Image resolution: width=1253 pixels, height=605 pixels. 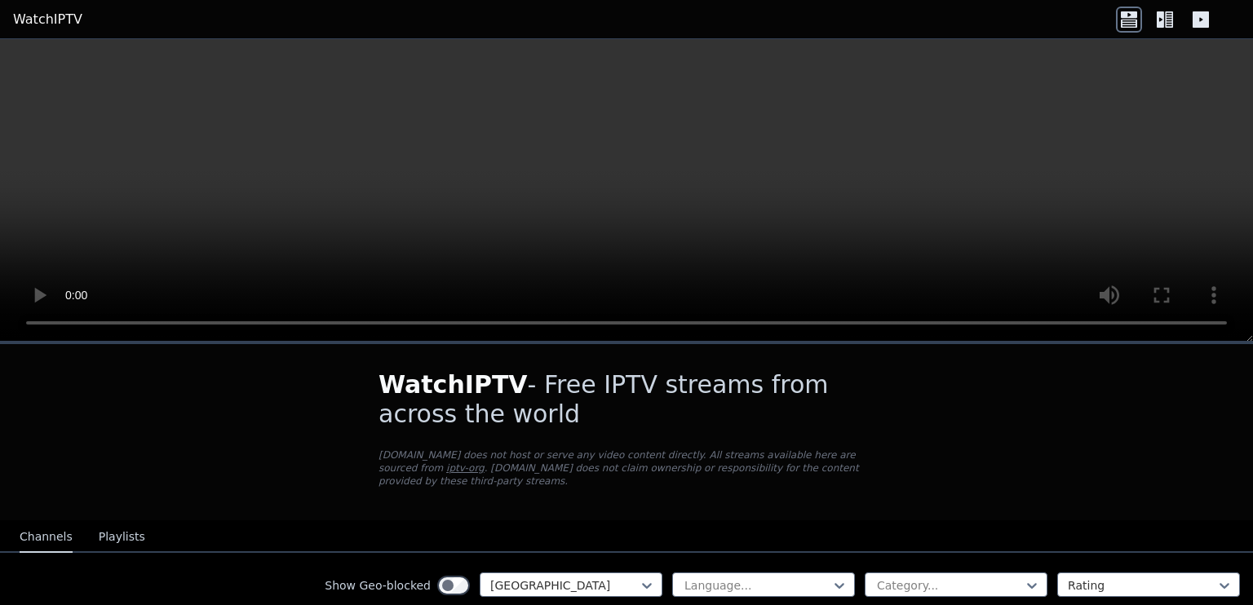 What do you see at coordinates (626, 400) in the screenshot?
I see `h1: - Free IPTV streams from across the world` at bounding box center [626, 400].